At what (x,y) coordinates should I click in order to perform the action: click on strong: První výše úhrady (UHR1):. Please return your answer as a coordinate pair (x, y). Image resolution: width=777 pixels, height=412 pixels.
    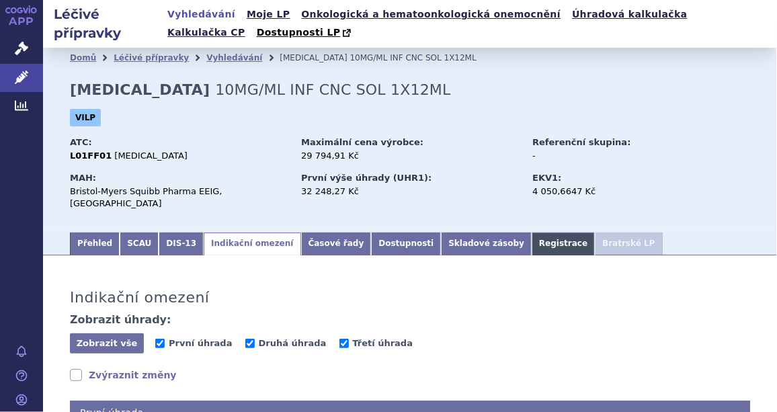
    Looking at the image, I should click on (366, 177).